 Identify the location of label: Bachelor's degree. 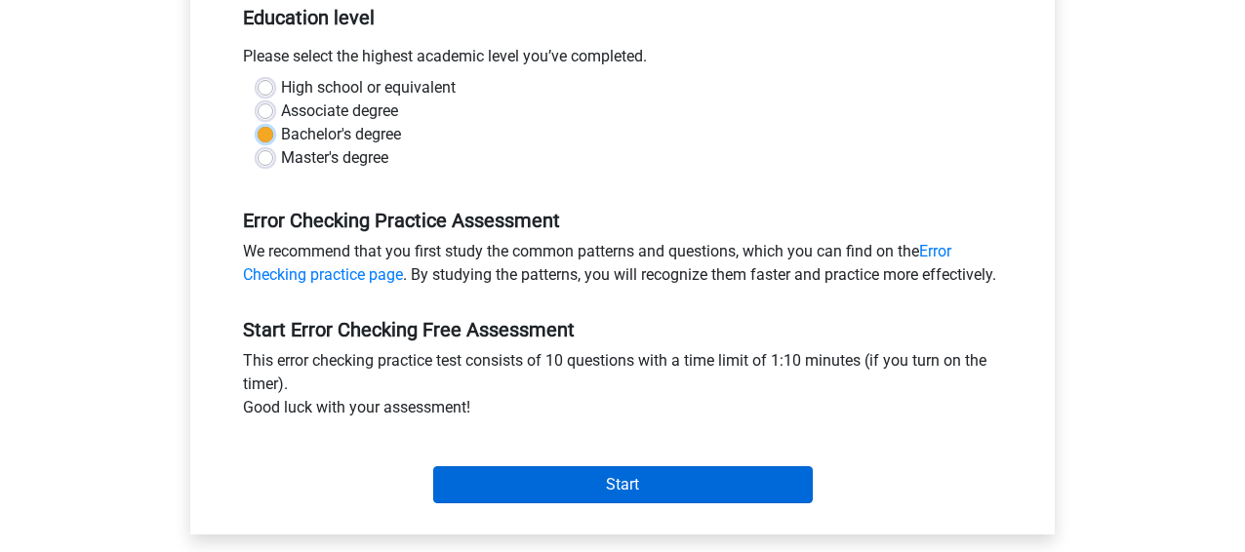
(340, 135).